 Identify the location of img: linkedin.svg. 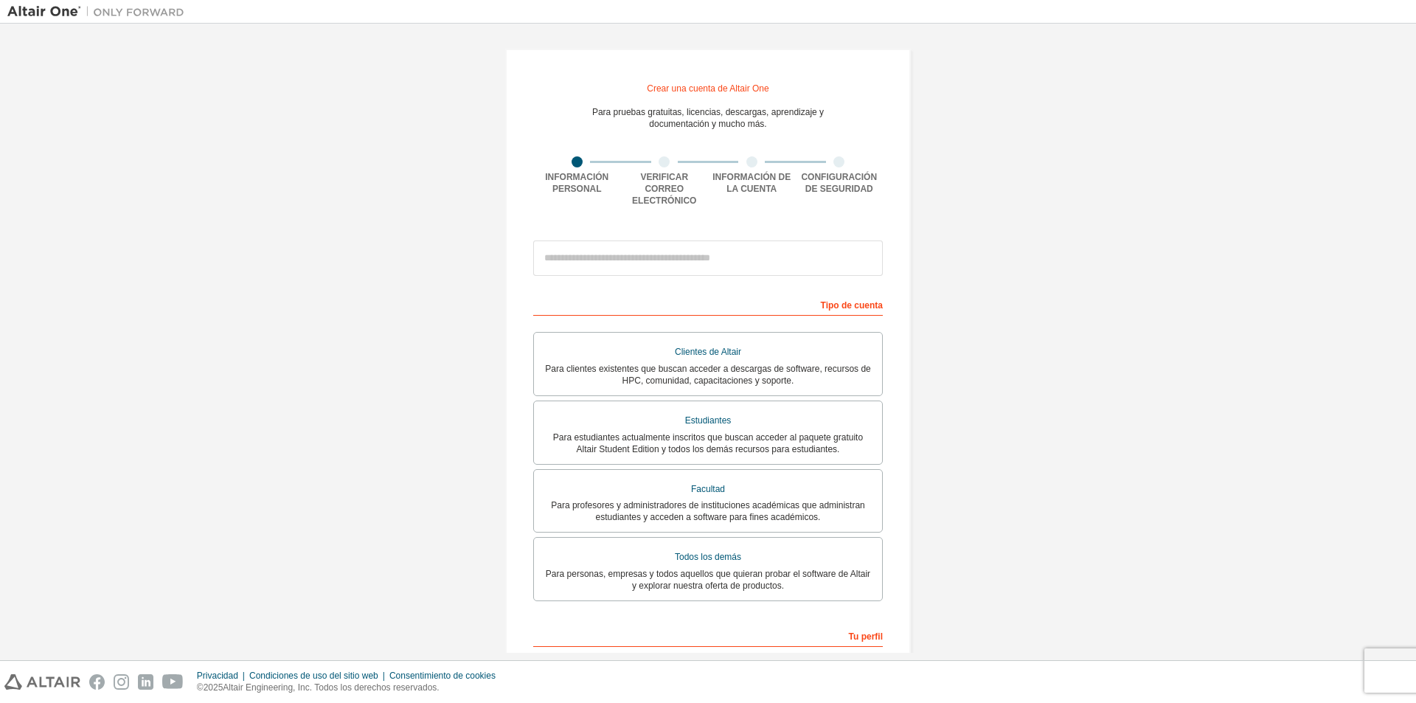
(145, 681).